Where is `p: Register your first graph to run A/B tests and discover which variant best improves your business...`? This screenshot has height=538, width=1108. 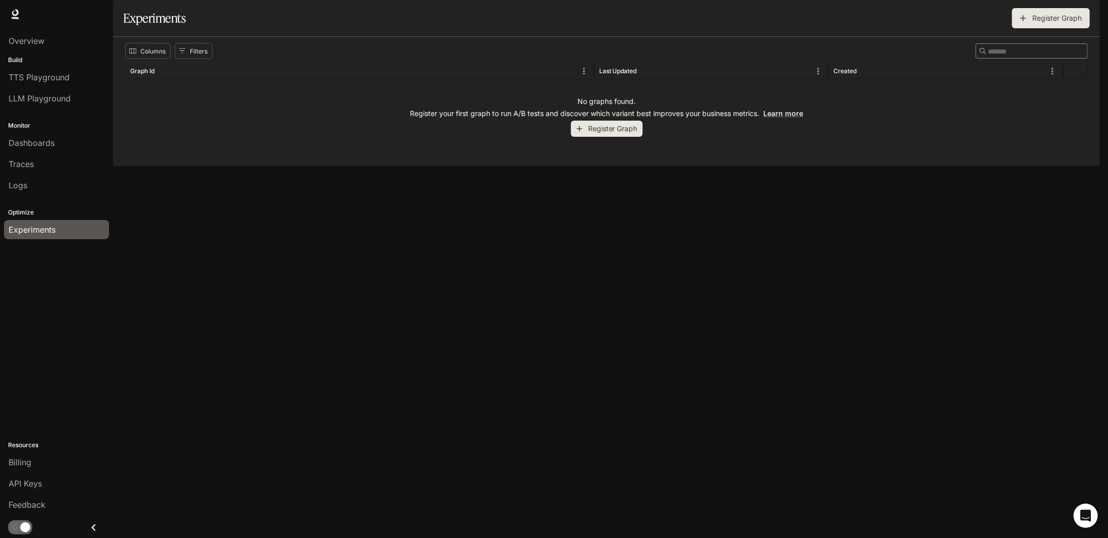
p: Register your first graph to run A/B tests and discover which variant best improves your business... is located at coordinates (606, 114).